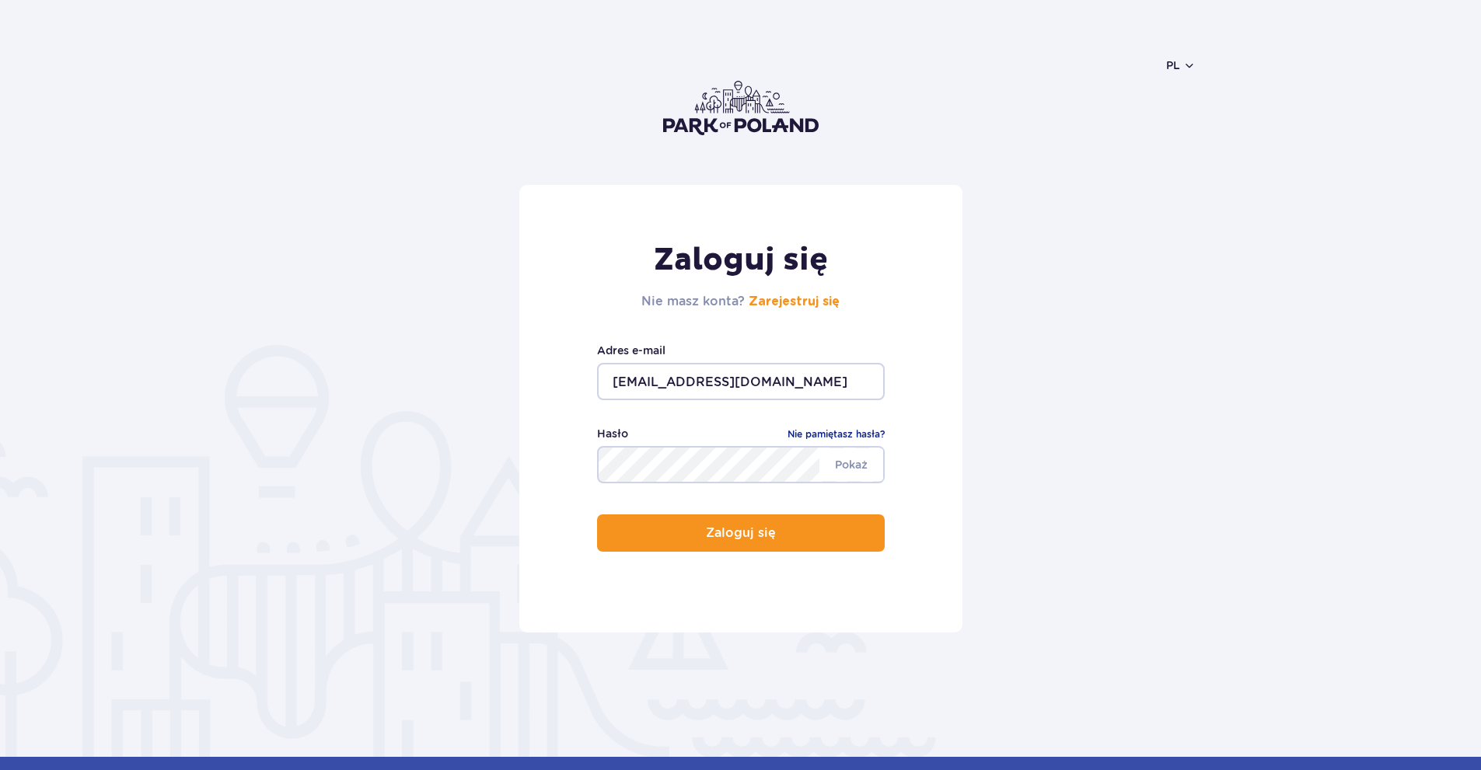  What do you see at coordinates (836, 435) in the screenshot?
I see `a: Nie pamiętasz hasła?` at bounding box center [836, 435].